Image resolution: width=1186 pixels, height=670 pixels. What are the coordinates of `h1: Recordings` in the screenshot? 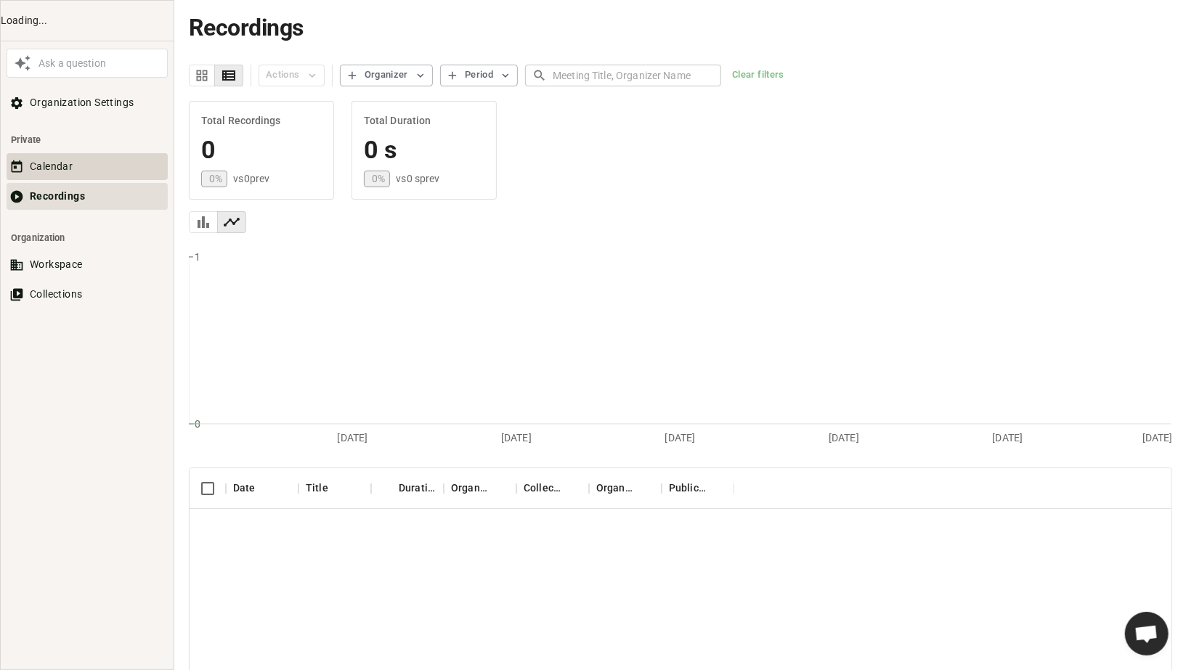 It's located at (680, 28).